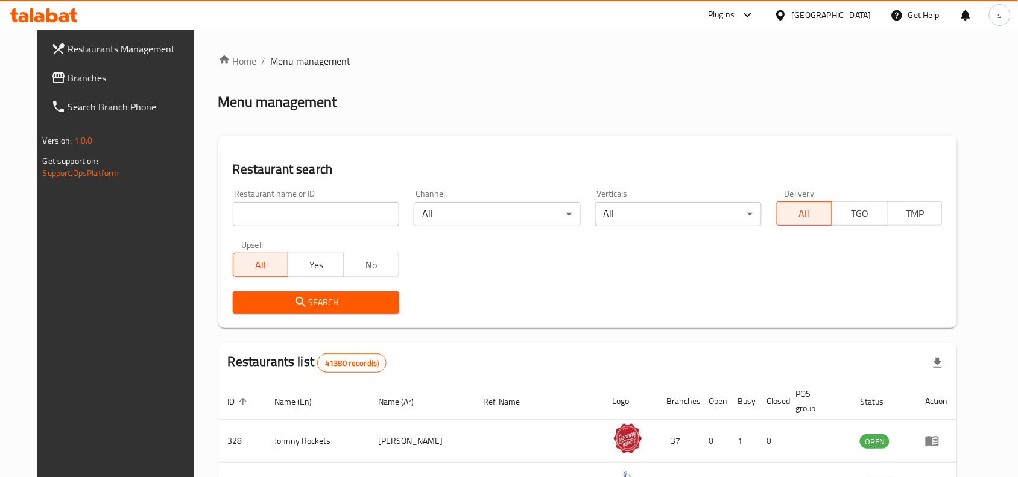  I want to click on td: 328, so click(242, 441).